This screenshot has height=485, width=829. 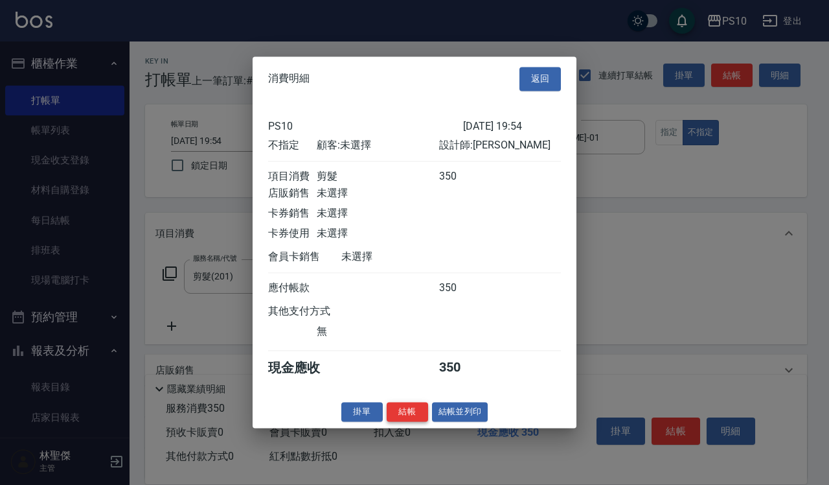 I want to click on button: 結帳, so click(x=408, y=412).